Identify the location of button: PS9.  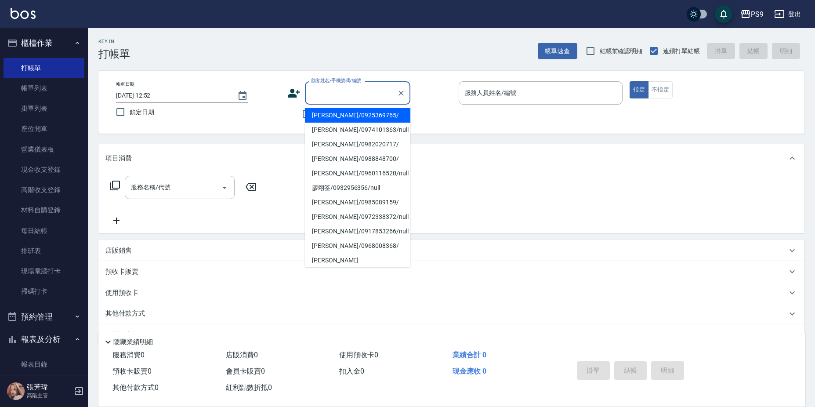
(751, 14).